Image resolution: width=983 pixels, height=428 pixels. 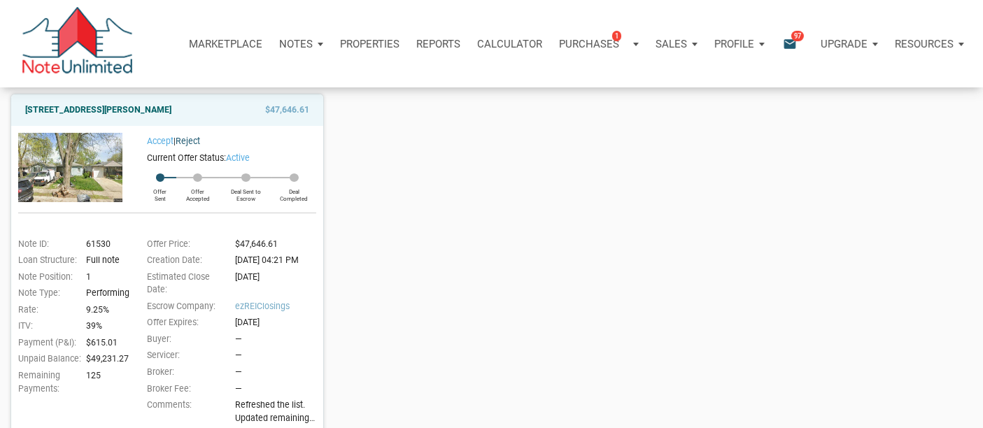 I want to click on div: ITV:, so click(x=46, y=326).